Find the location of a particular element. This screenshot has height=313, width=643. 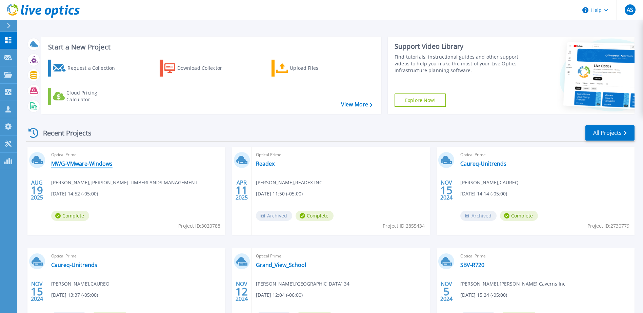

div: Cloud Pricing Calculator is located at coordinates (94, 96).